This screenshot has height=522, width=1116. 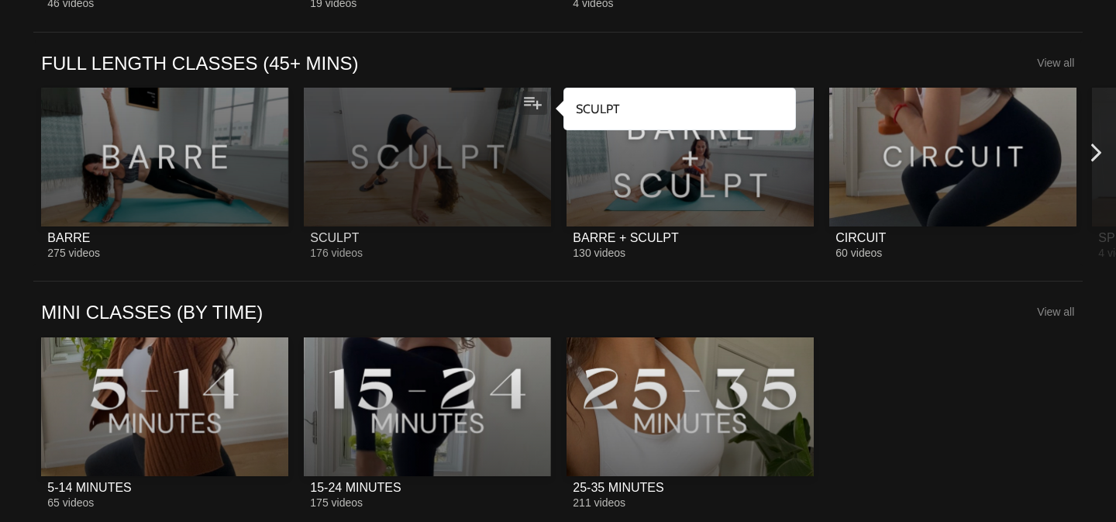 What do you see at coordinates (355, 487) in the screenshot?
I see `div: 15-24 MINUTES` at bounding box center [355, 487].